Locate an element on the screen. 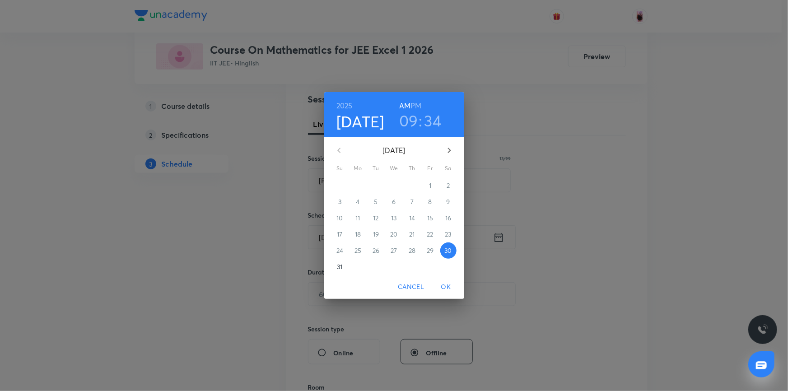 This screenshot has width=788, height=391. button: 09 is located at coordinates (408, 121).